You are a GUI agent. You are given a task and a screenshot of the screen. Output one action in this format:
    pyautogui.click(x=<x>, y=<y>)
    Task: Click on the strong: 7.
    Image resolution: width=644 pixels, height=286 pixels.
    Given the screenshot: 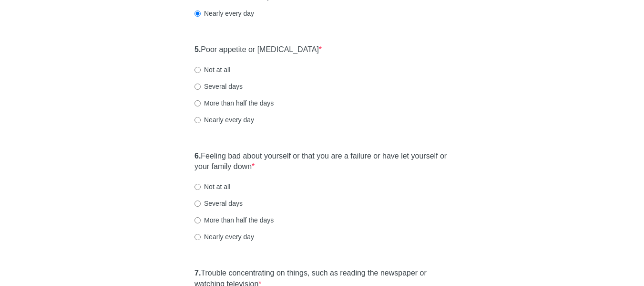 What is the action you would take?
    pyautogui.click(x=197, y=272)
    